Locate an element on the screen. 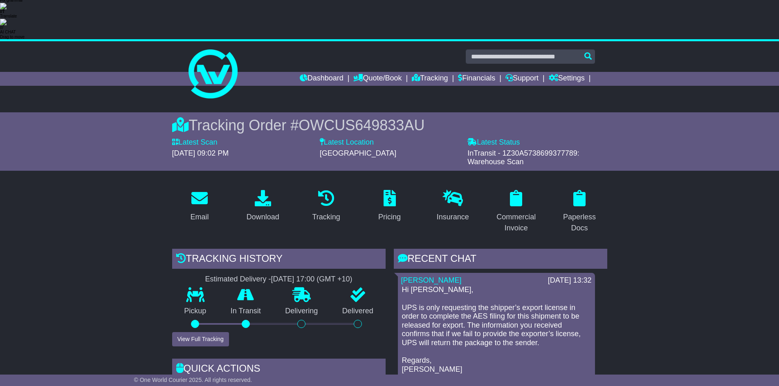 This screenshot has width=779, height=386. button: View Full Tracking is located at coordinates (200, 339).